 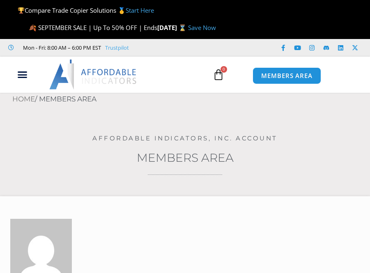 What do you see at coordinates (185, 138) in the screenshot?
I see `a: Affordable Indicators, Inc. Account` at bounding box center [185, 138].